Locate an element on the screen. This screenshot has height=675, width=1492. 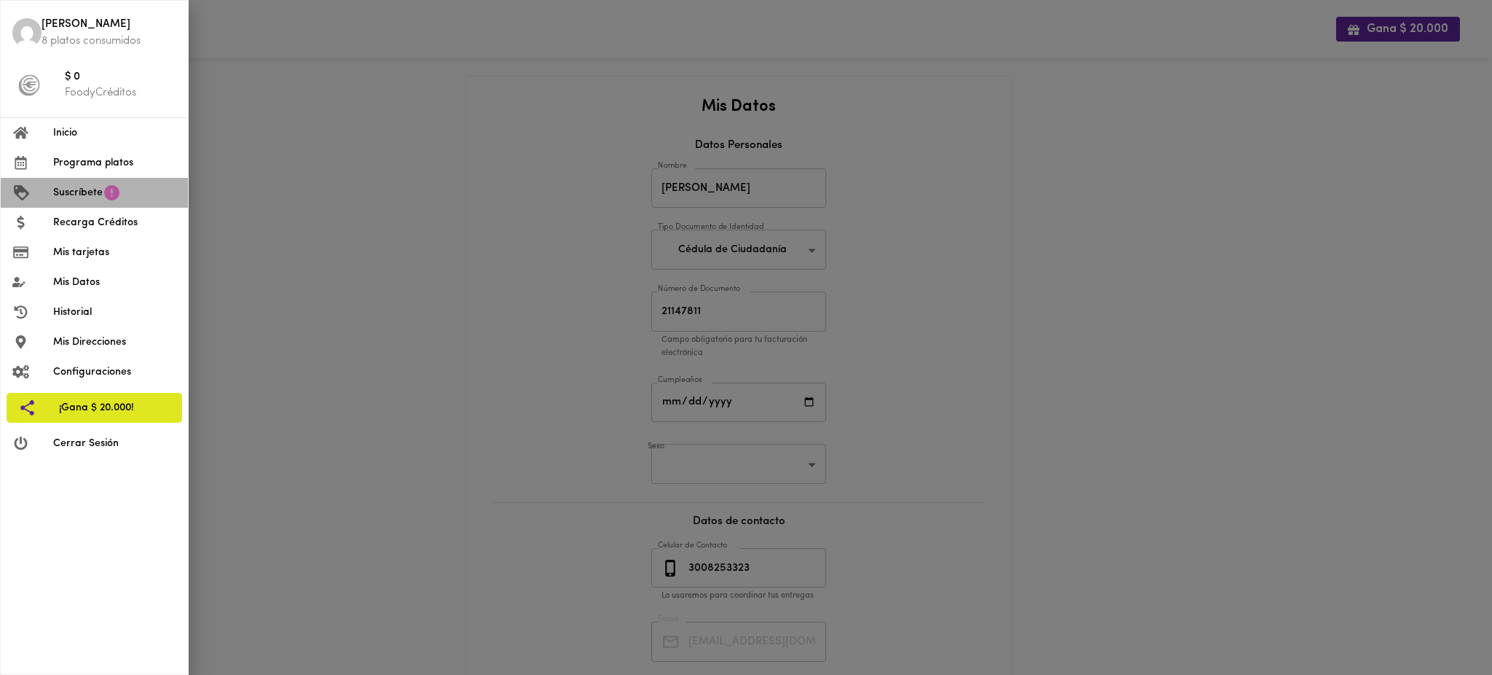
span: Cerrar Sesión is located at coordinates (114, 443).